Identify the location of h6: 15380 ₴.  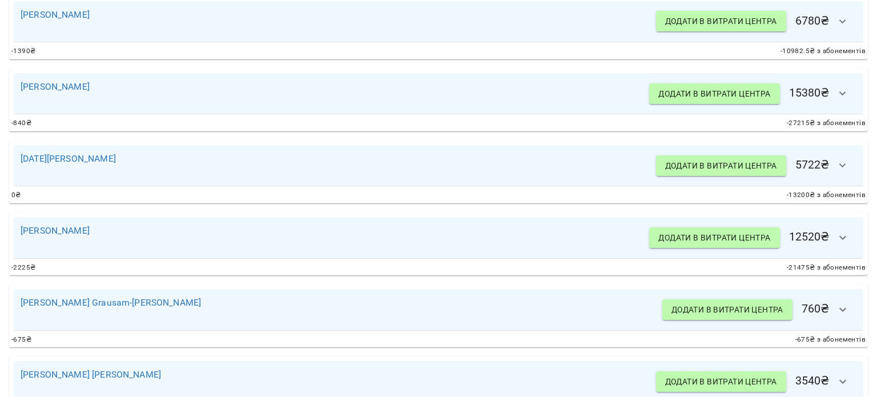
(753, 94).